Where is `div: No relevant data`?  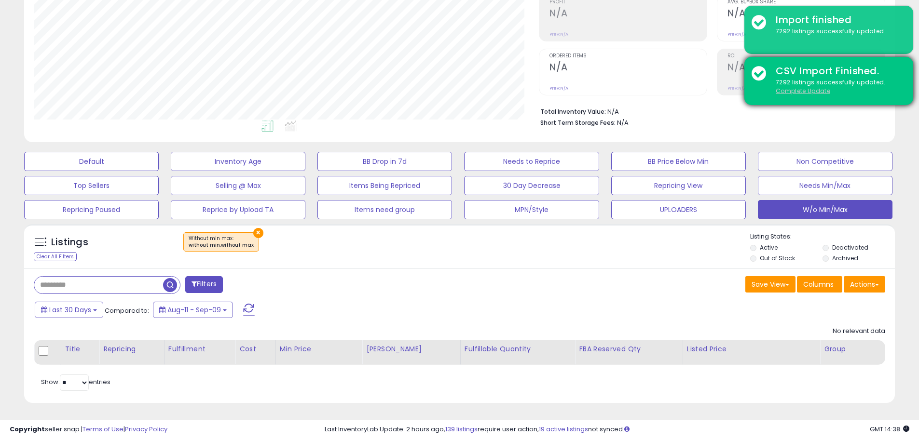
div: No relevant data is located at coordinates (858, 331).